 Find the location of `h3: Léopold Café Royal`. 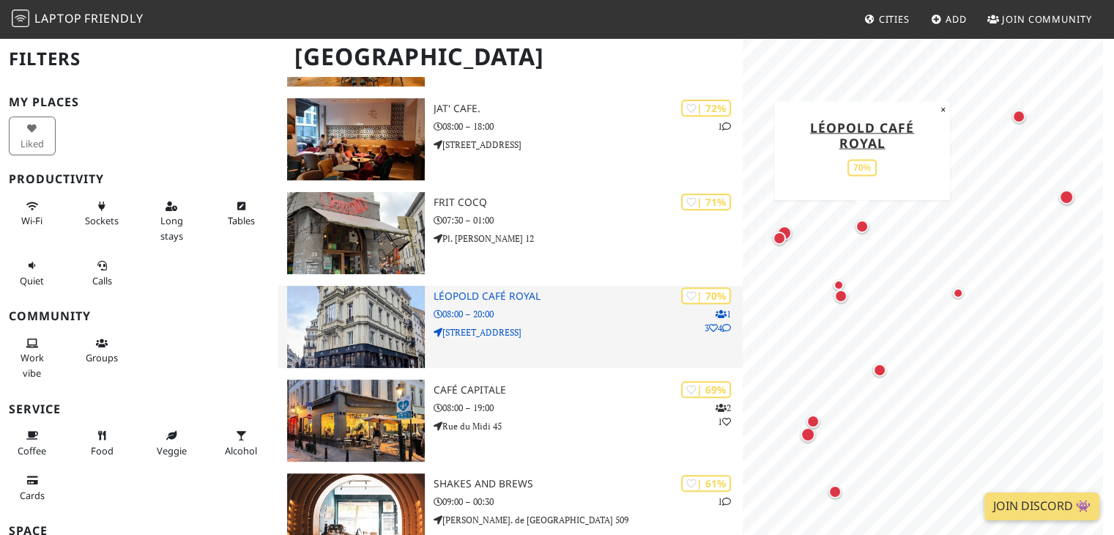

h3: Léopold Café Royal is located at coordinates (588, 296).